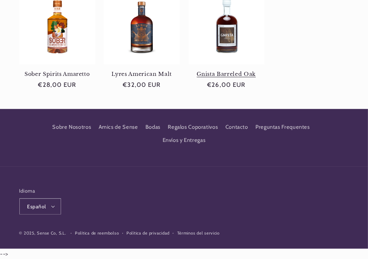  What do you see at coordinates (192, 127) in the screenshot?
I see `a: Regalos Coporativos` at bounding box center [192, 127].